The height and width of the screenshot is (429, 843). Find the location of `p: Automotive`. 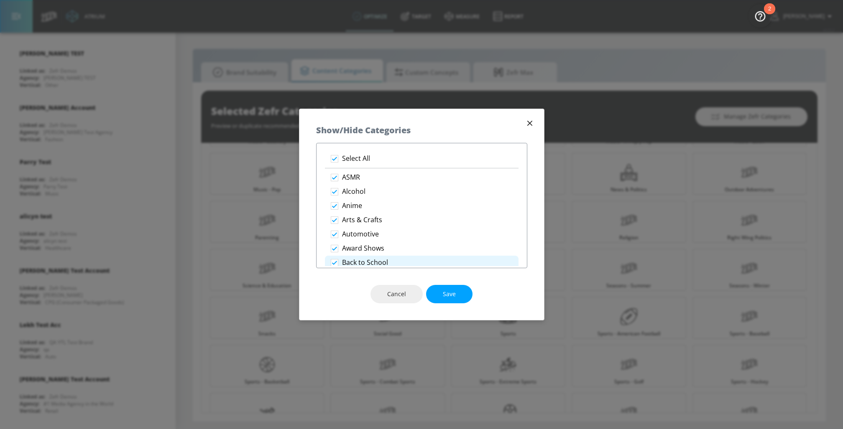

p: Automotive is located at coordinates (360, 234).